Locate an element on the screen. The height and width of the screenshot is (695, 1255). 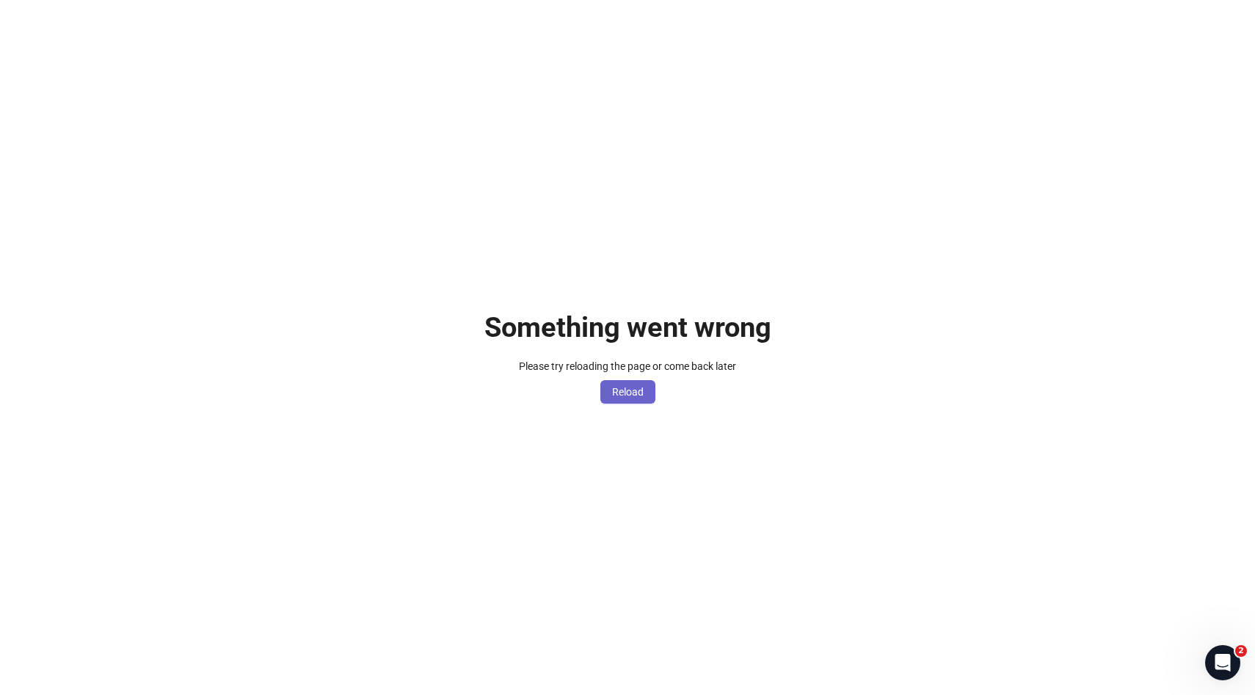
span: 2 is located at coordinates (1241, 651).